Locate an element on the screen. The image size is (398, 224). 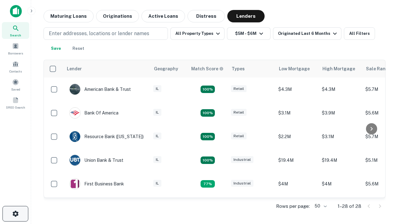
h6: Match Score is located at coordinates (207, 69).